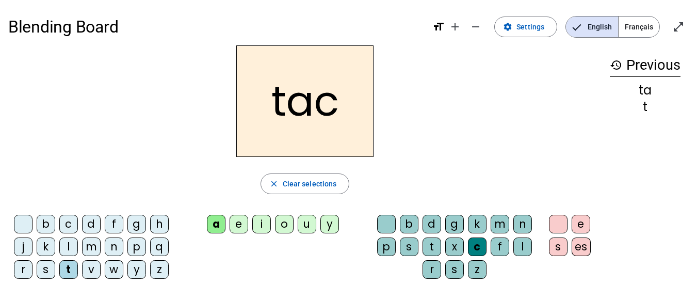 The image size is (697, 300). What do you see at coordinates (526, 27) in the screenshot?
I see `button: Settings` at bounding box center [526, 27].